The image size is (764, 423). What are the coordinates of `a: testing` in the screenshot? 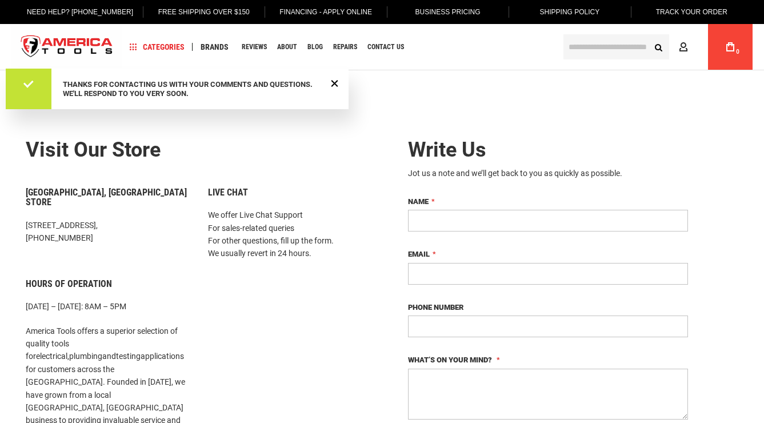 It's located at (128, 356).